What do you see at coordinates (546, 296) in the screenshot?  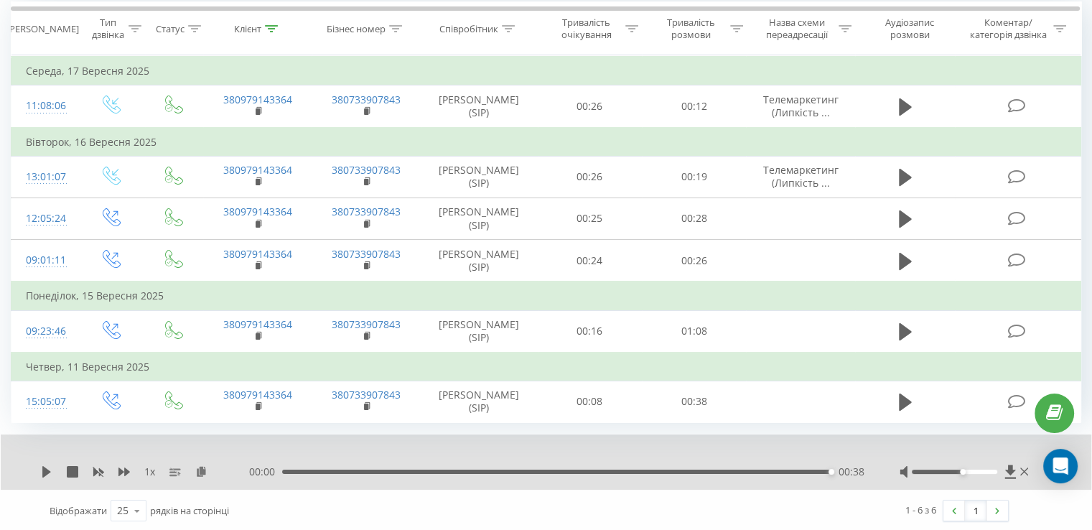 I see `td: Понеділок, 15 Вересня 2025` at bounding box center [546, 296].